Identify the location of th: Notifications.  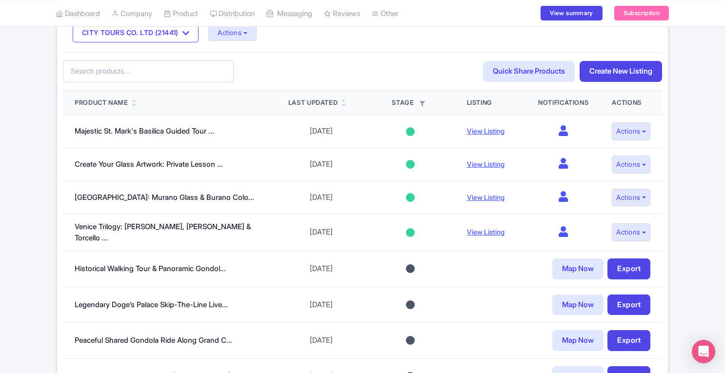
(563, 103).